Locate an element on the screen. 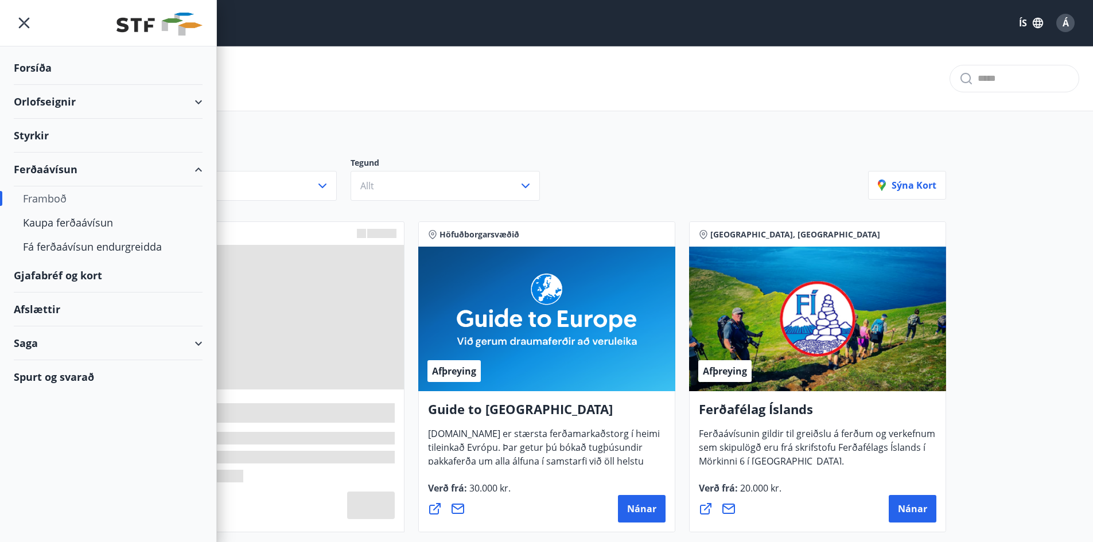 The height and width of the screenshot is (542, 1093). img: union_logo is located at coordinates (160, 24).